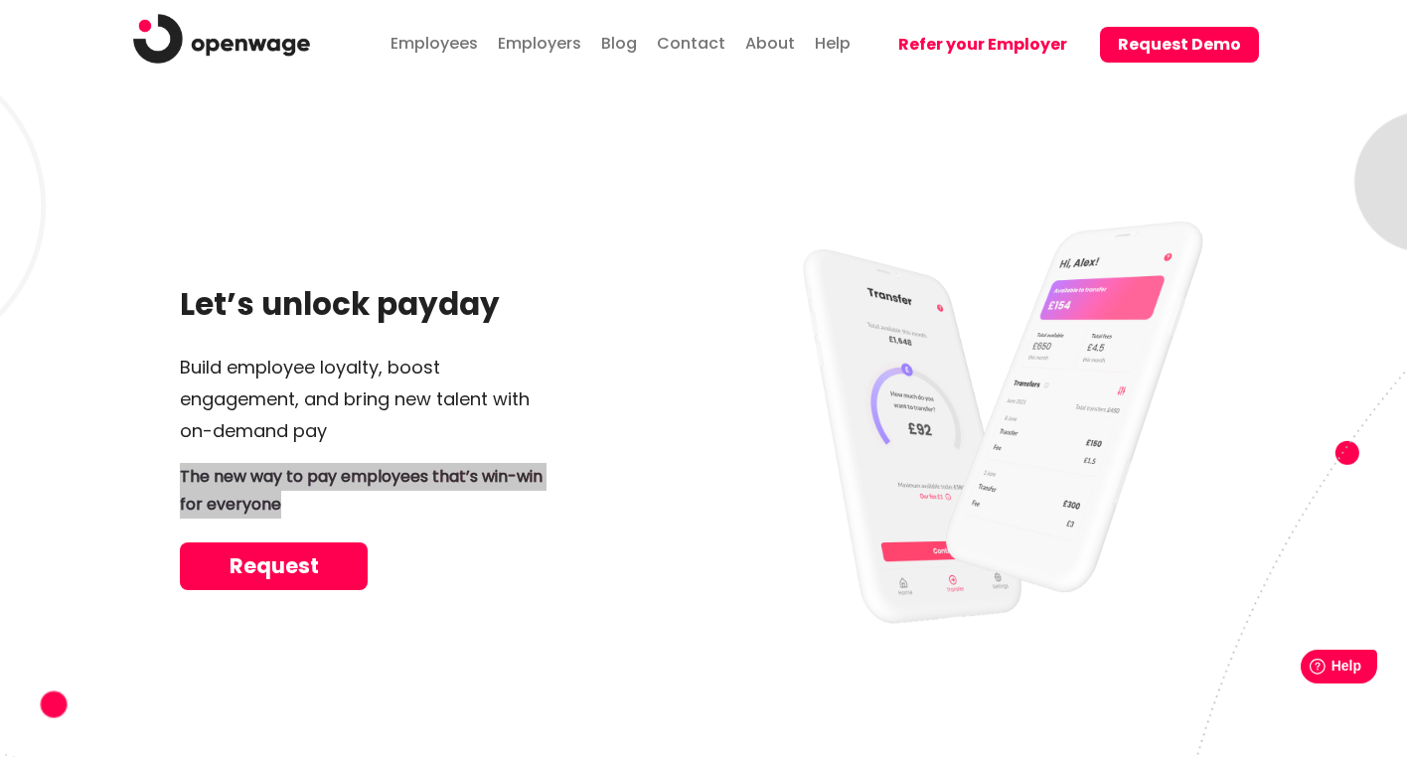 The image size is (1407, 757). I want to click on p: The new way to pay employees that’s win-win for everyone, so click(434, 491).